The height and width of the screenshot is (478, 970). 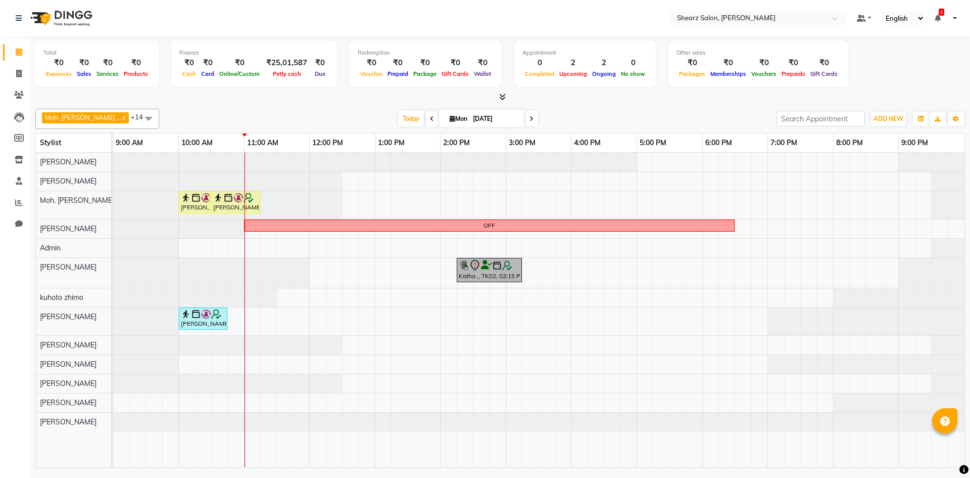 What do you see at coordinates (587, 142) in the screenshot?
I see `a: 4:00 PM` at bounding box center [587, 142].